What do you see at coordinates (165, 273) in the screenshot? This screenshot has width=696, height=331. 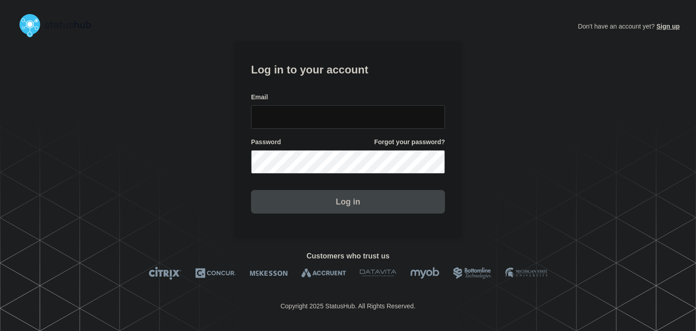 I see `img: Citrix logo` at bounding box center [165, 273].